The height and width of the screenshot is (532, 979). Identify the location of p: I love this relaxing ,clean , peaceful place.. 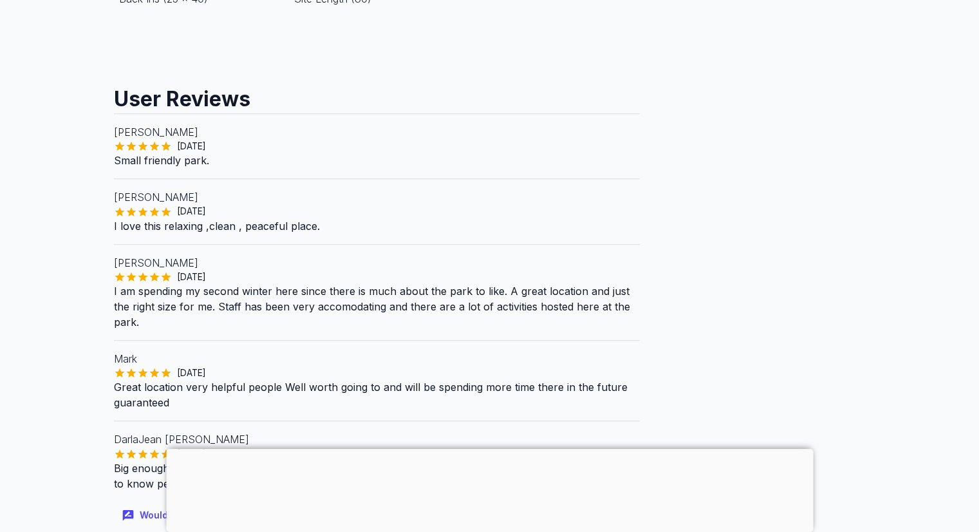
(377, 226).